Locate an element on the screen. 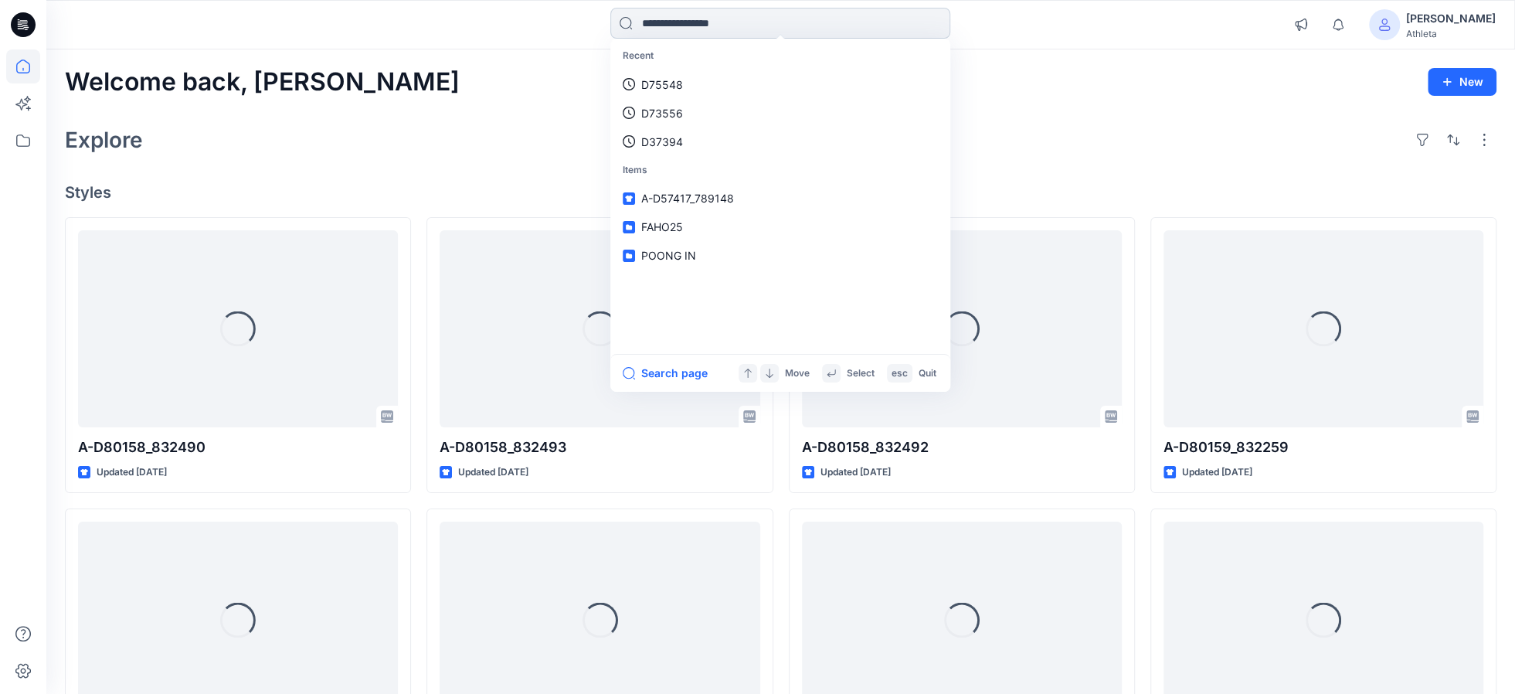 The width and height of the screenshot is (1515, 694). p: A-D80158_832493 is located at coordinates (599, 447).